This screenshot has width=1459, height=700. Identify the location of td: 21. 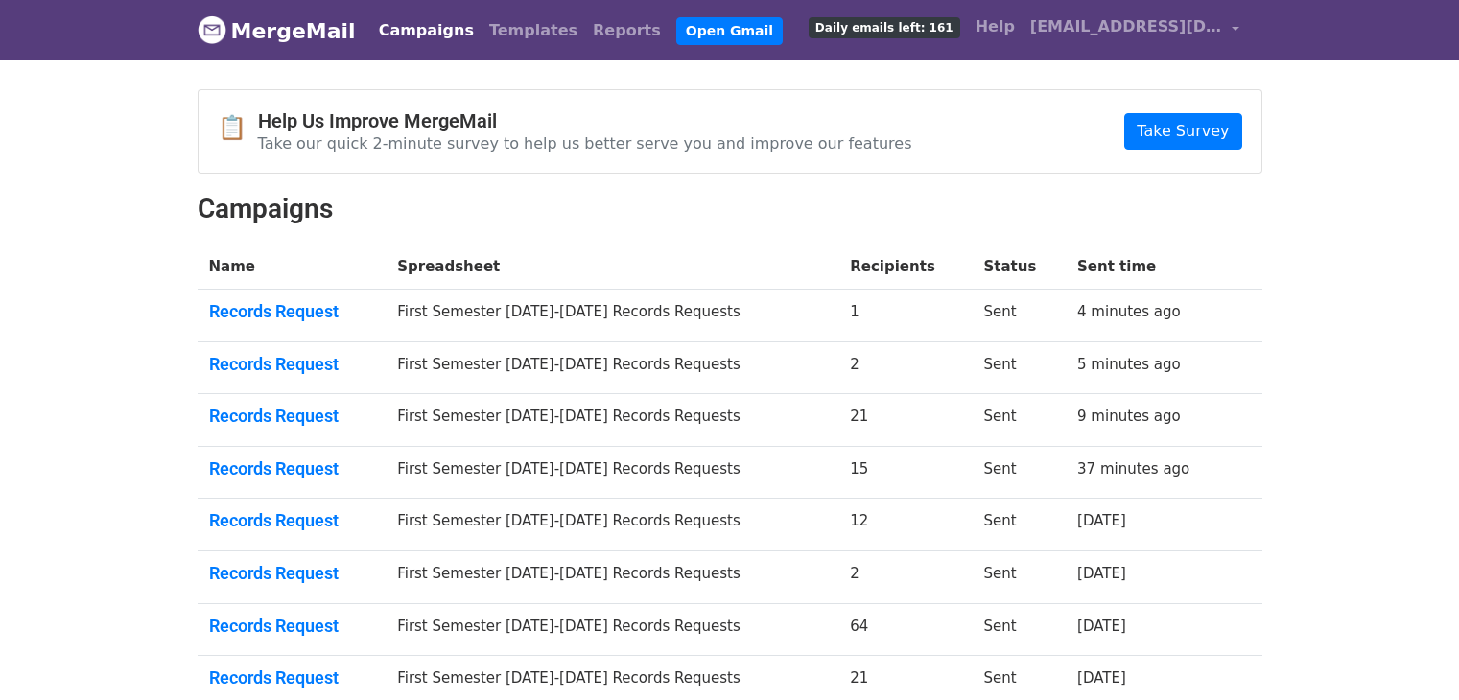
(905, 420).